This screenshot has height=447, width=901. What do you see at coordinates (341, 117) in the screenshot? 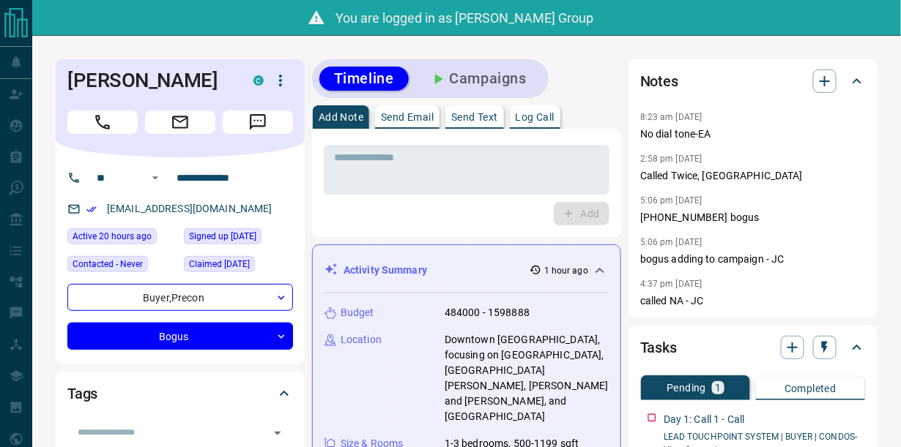
I see `p: Add Note` at bounding box center [341, 117].